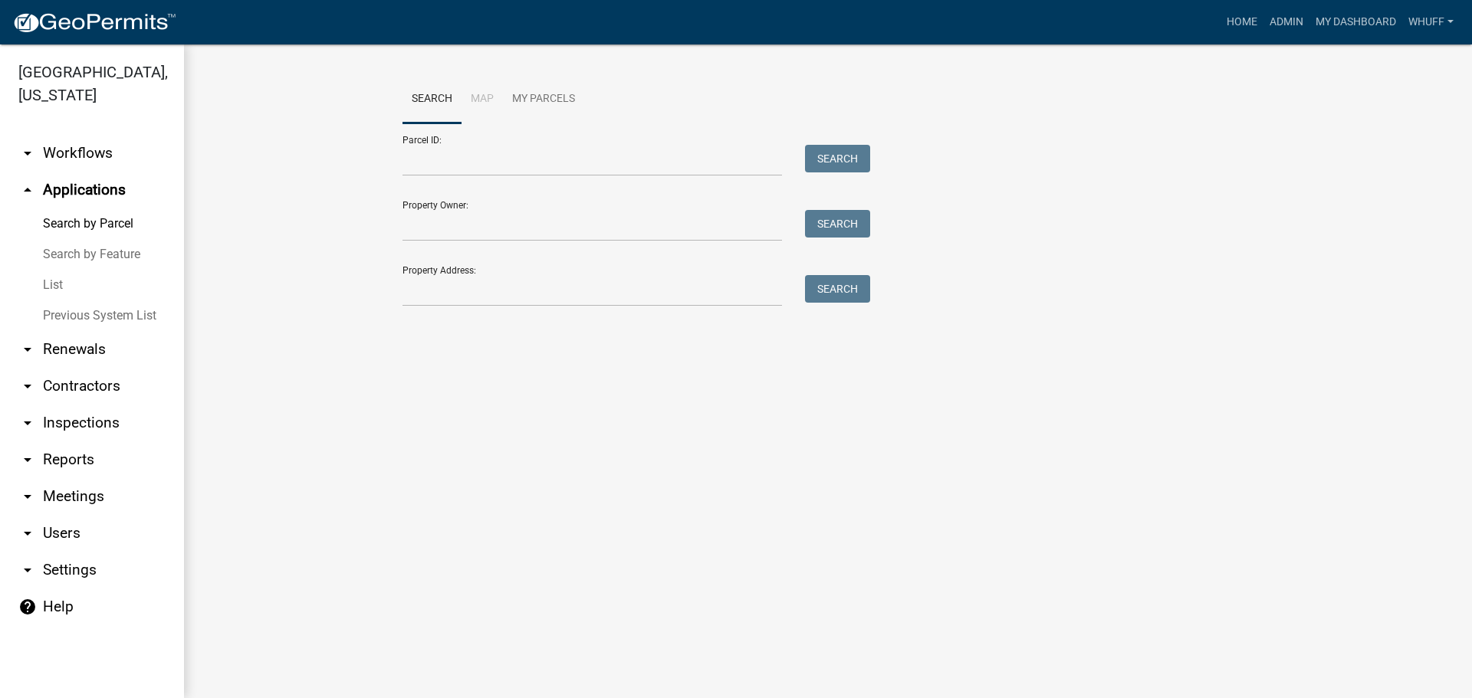  Describe the element at coordinates (543, 100) in the screenshot. I see `a: My Parcels` at that location.